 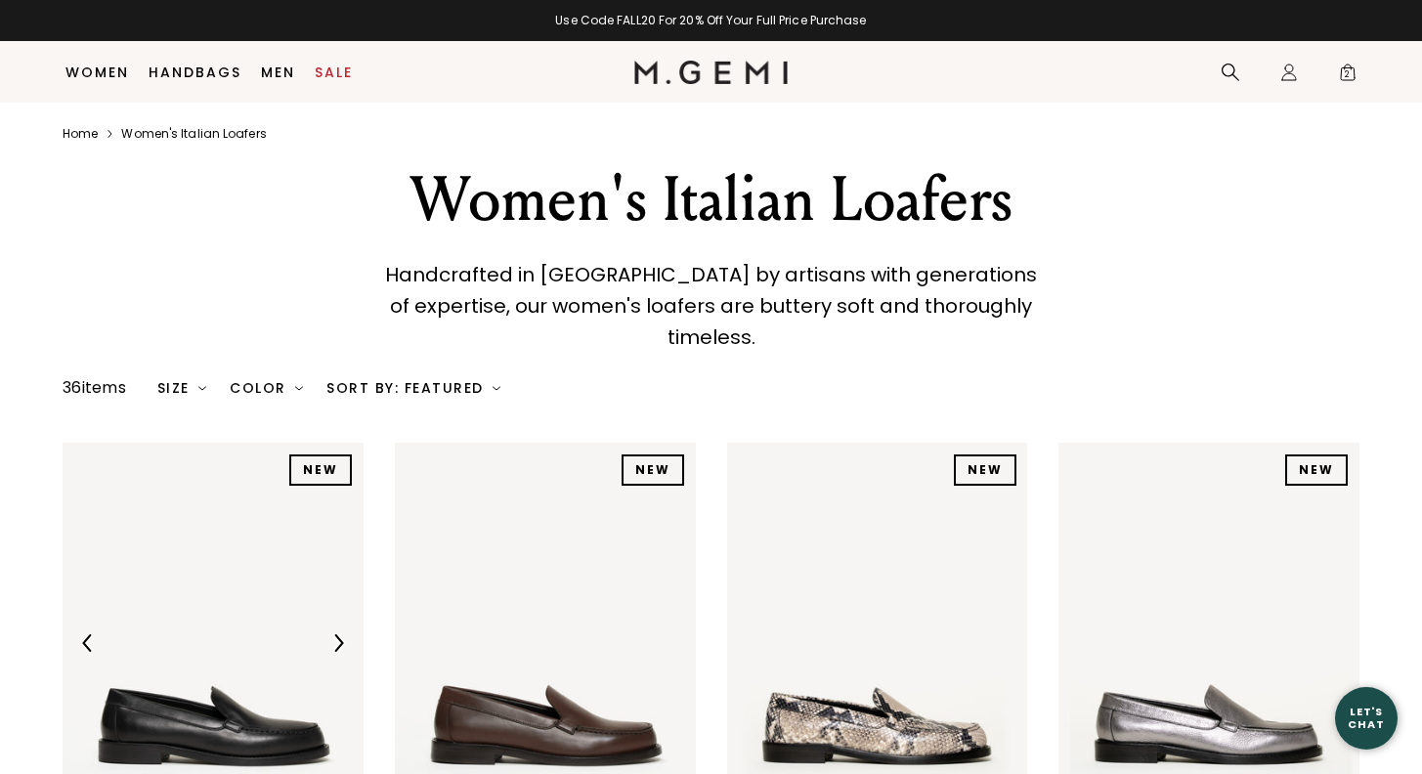 I want to click on a: Handbags, so click(x=195, y=72).